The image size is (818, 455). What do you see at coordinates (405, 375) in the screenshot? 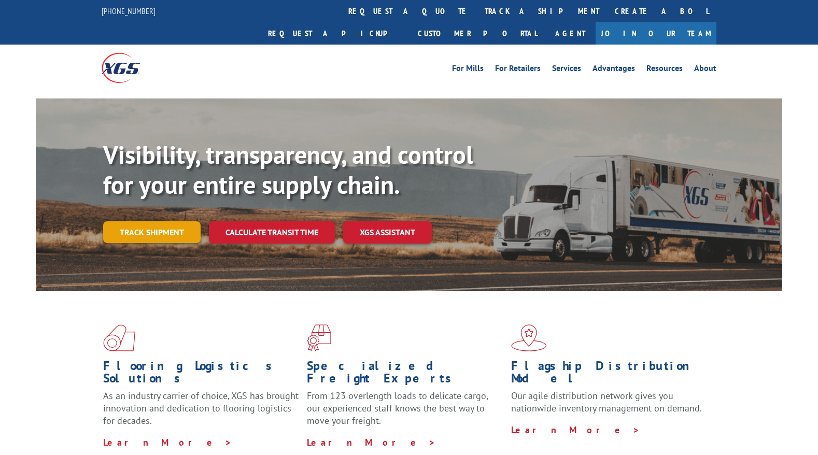
I see `h1: Specialized Freight Experts` at bounding box center [405, 375].